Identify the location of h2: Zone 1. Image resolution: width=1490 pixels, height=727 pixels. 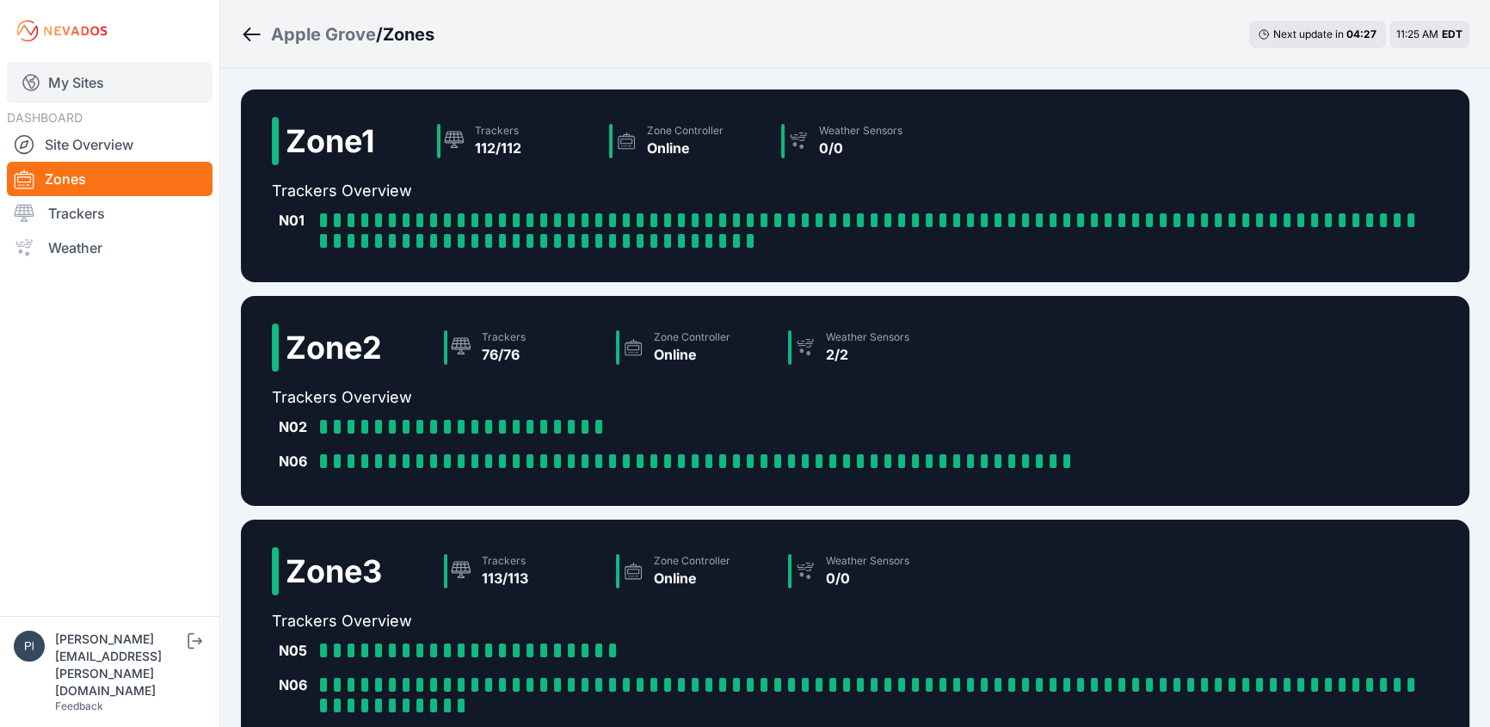
(330, 141).